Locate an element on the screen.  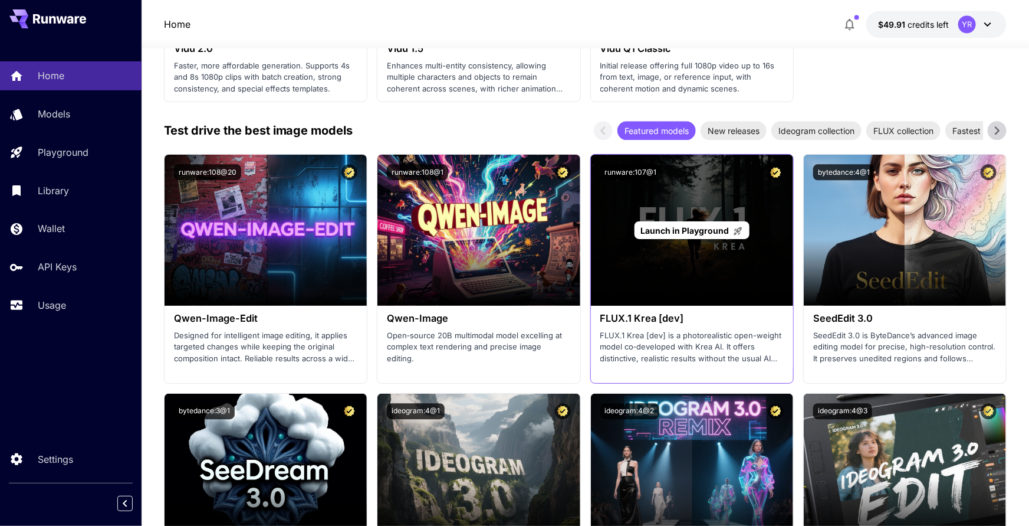
span: Ideogram collection is located at coordinates (816, 130).